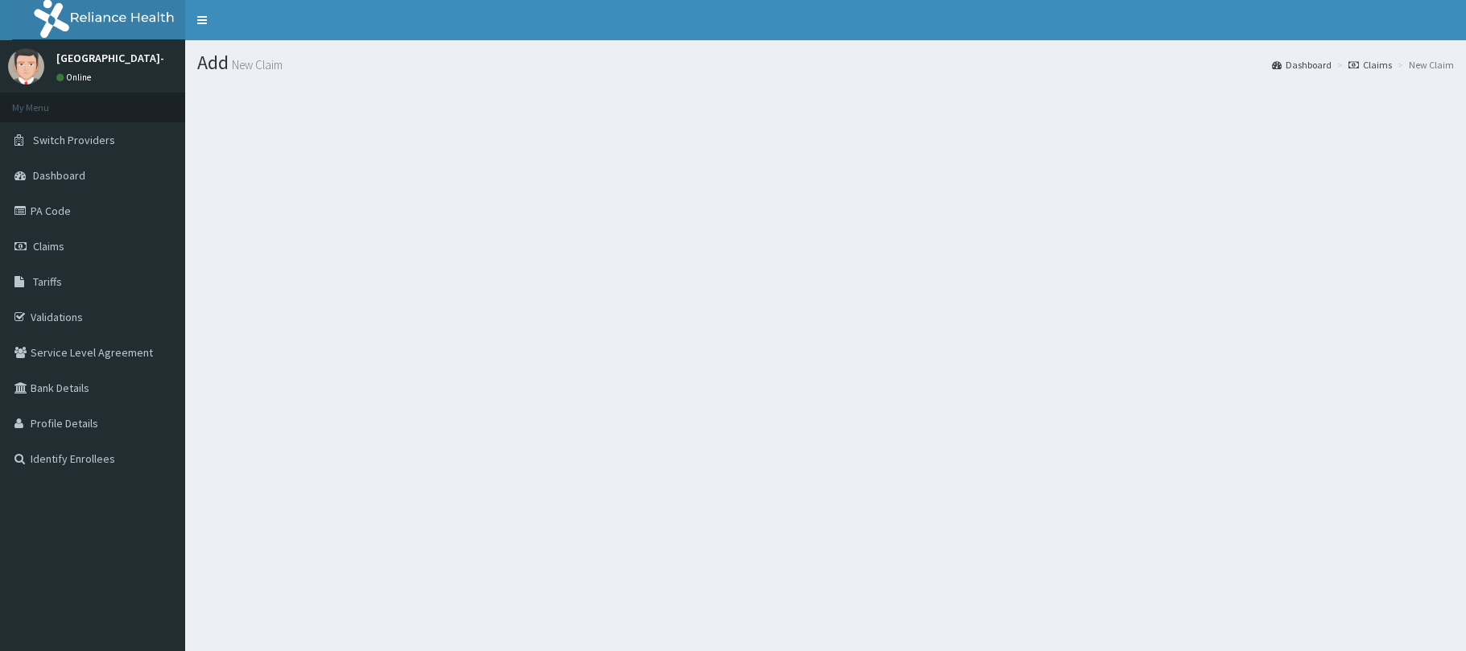  What do you see at coordinates (74, 140) in the screenshot?
I see `span: Switch Providers` at bounding box center [74, 140].